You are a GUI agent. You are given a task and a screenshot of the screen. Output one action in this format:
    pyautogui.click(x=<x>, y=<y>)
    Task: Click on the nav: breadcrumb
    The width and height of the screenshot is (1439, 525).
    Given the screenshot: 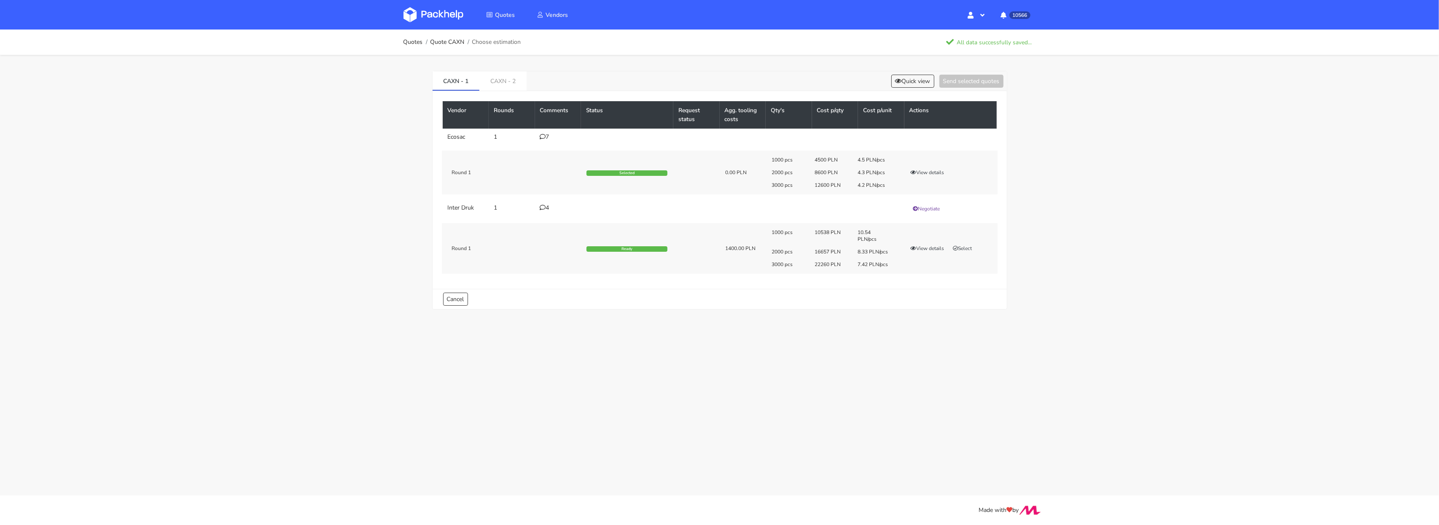 What is the action you would take?
    pyautogui.click(x=462, y=42)
    